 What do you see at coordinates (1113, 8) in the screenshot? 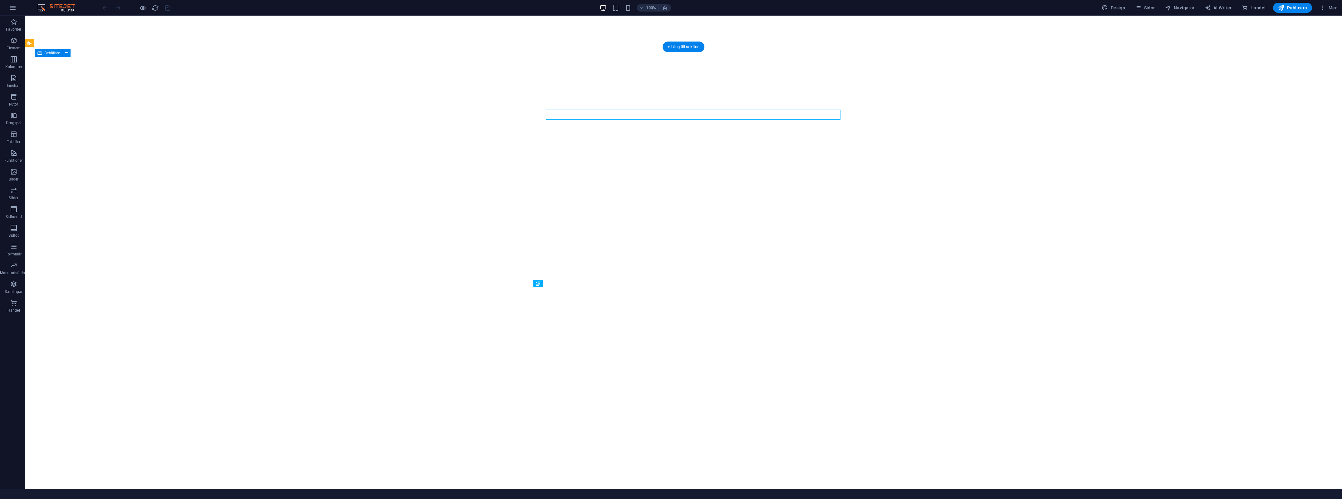
I see `div: Design (Ctrl+Alt+Y)` at bounding box center [1113, 8].